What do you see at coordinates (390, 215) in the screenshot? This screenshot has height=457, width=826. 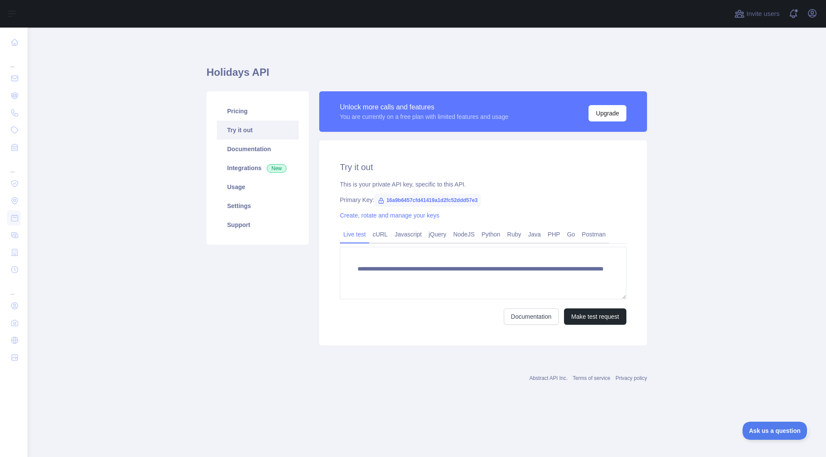 I see `a: Create, rotate and manage your keys` at bounding box center [390, 215].